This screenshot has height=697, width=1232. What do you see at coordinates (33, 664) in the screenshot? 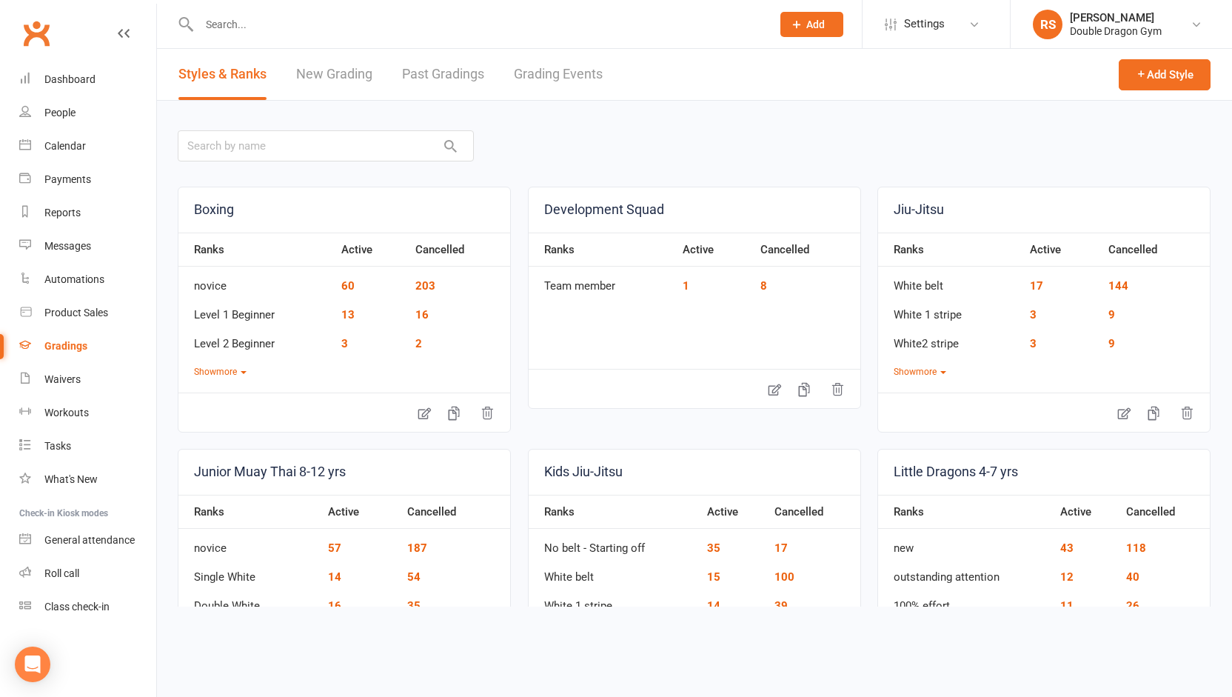
I see `div: Open Intercom Messenger` at bounding box center [33, 664].